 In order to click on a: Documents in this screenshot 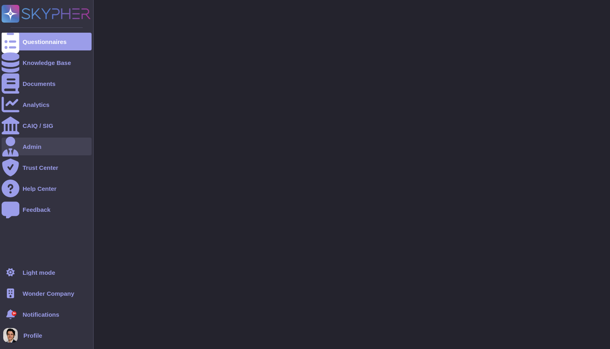, I will do `click(46, 84)`.